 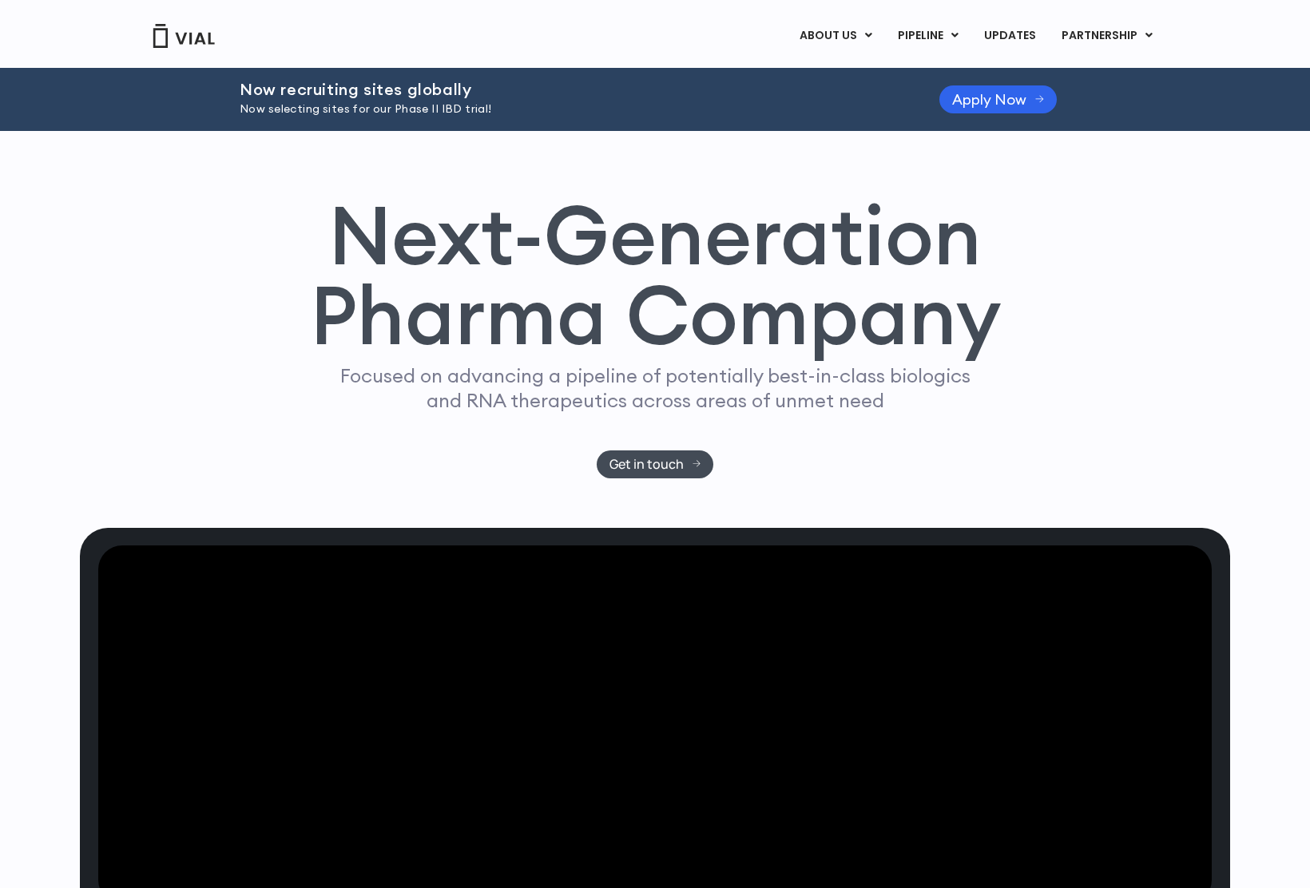 I want to click on p: Focused on advancing a pipeline of potentially best-in-class biologics and RNA therapeutics acros..., so click(x=655, y=388).